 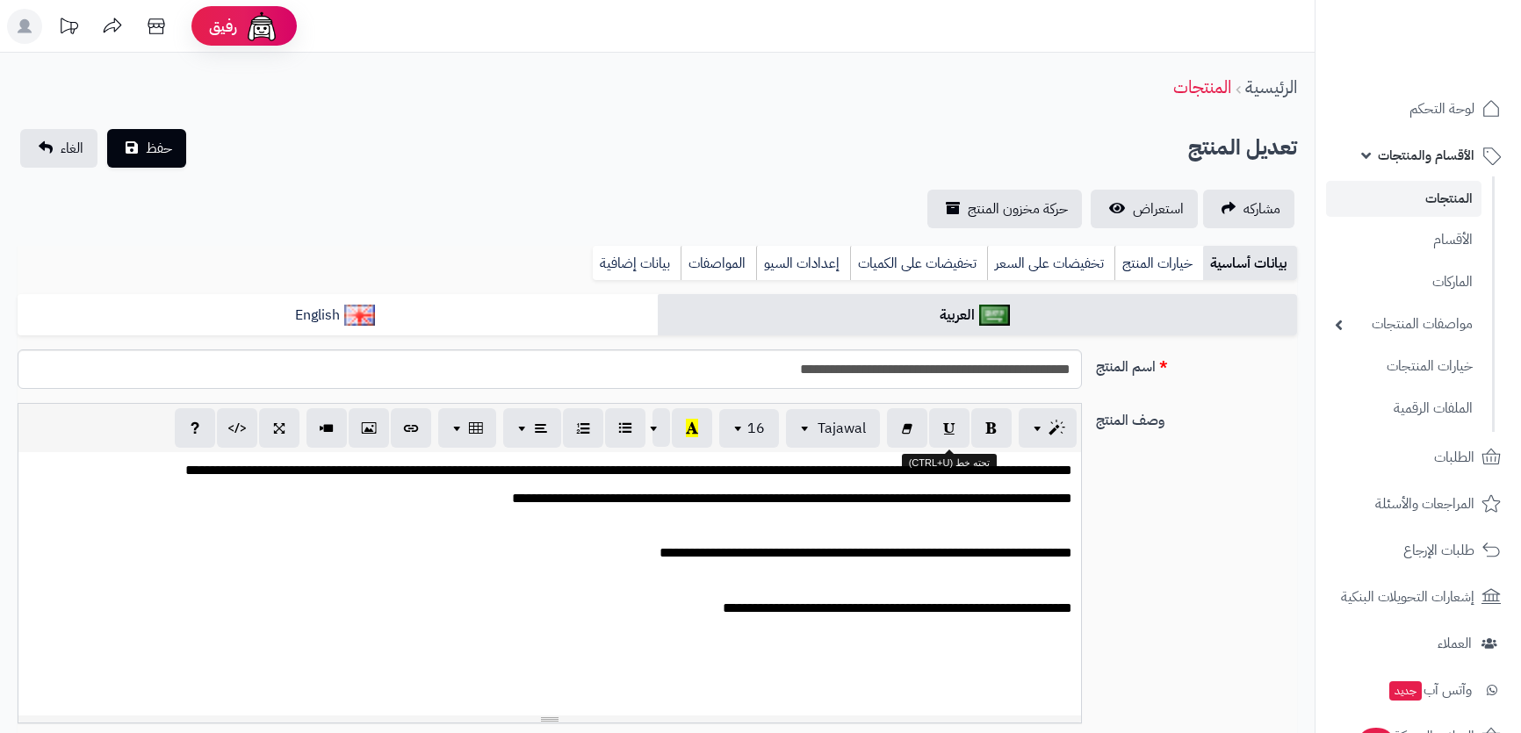 I want to click on span: طلبات الإرجاع, so click(x=1439, y=551).